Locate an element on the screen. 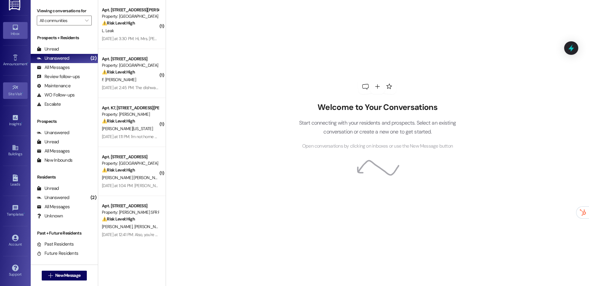 This screenshot has height=286, width=589. span: L. Leak is located at coordinates (108, 31).